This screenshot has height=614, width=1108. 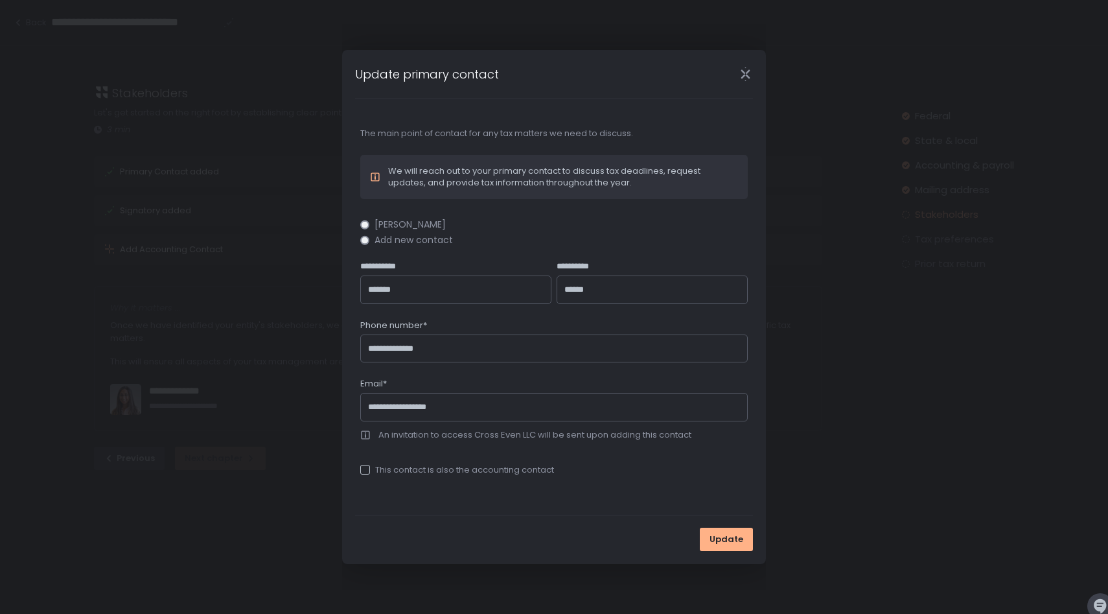 I want to click on span: The main point of contact for any tax matters we need to discuss., so click(x=554, y=133).